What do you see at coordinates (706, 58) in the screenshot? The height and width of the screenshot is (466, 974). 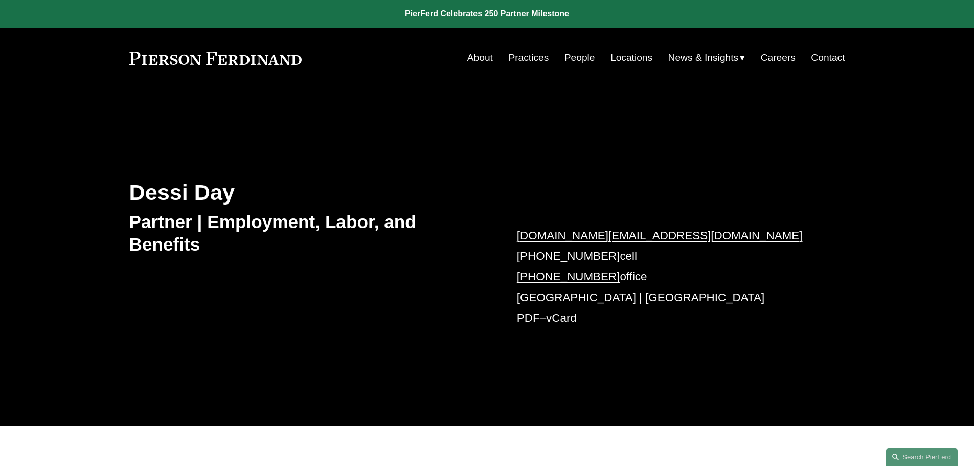 I see `a: folder dropdown` at bounding box center [706, 58].